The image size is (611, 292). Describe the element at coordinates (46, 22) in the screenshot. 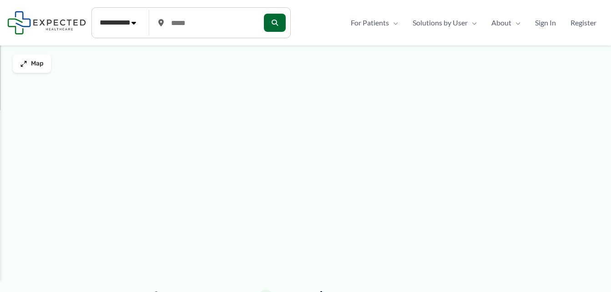

I see `img: Expected Healthcare Logo - side, dark font, small` at that location.